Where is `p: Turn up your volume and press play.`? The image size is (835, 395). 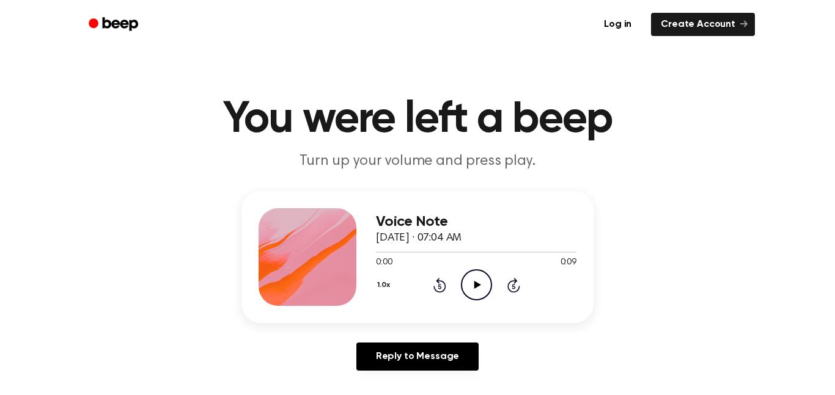 p: Turn up your volume and press play. is located at coordinates (417, 161).